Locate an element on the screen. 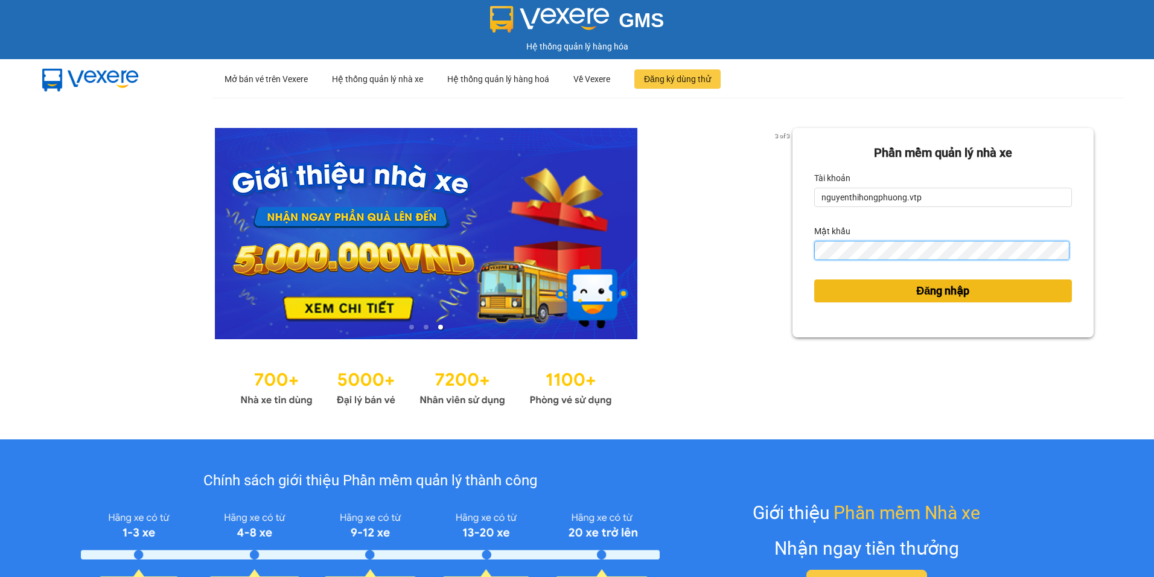 The width and height of the screenshot is (1154, 577). div: Về Vexere is located at coordinates (591, 79).